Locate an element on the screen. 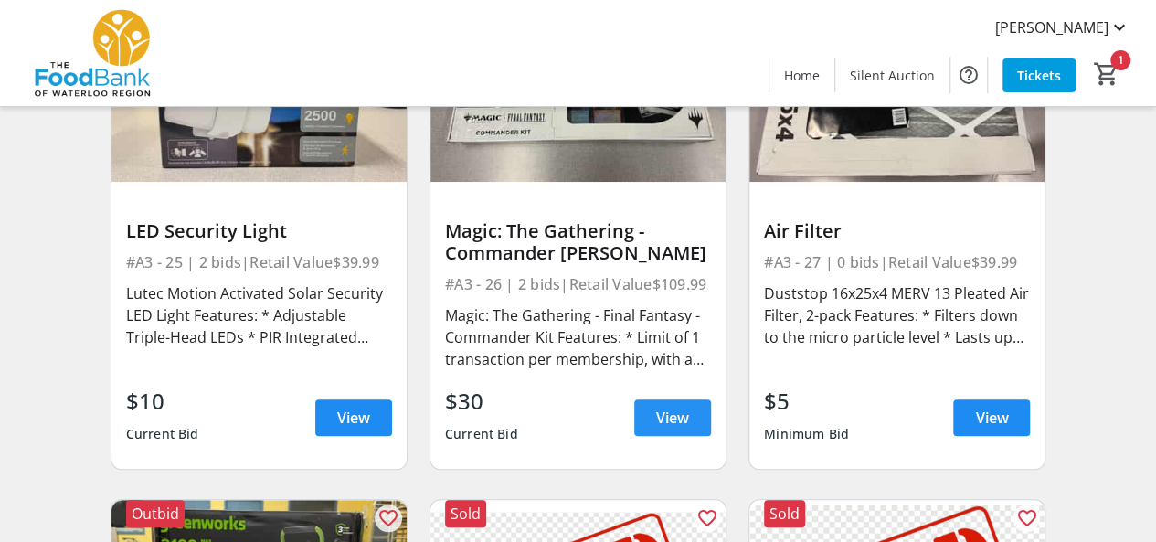 Image resolution: width=1156 pixels, height=542 pixels. div: $30 is located at coordinates (482, 401).